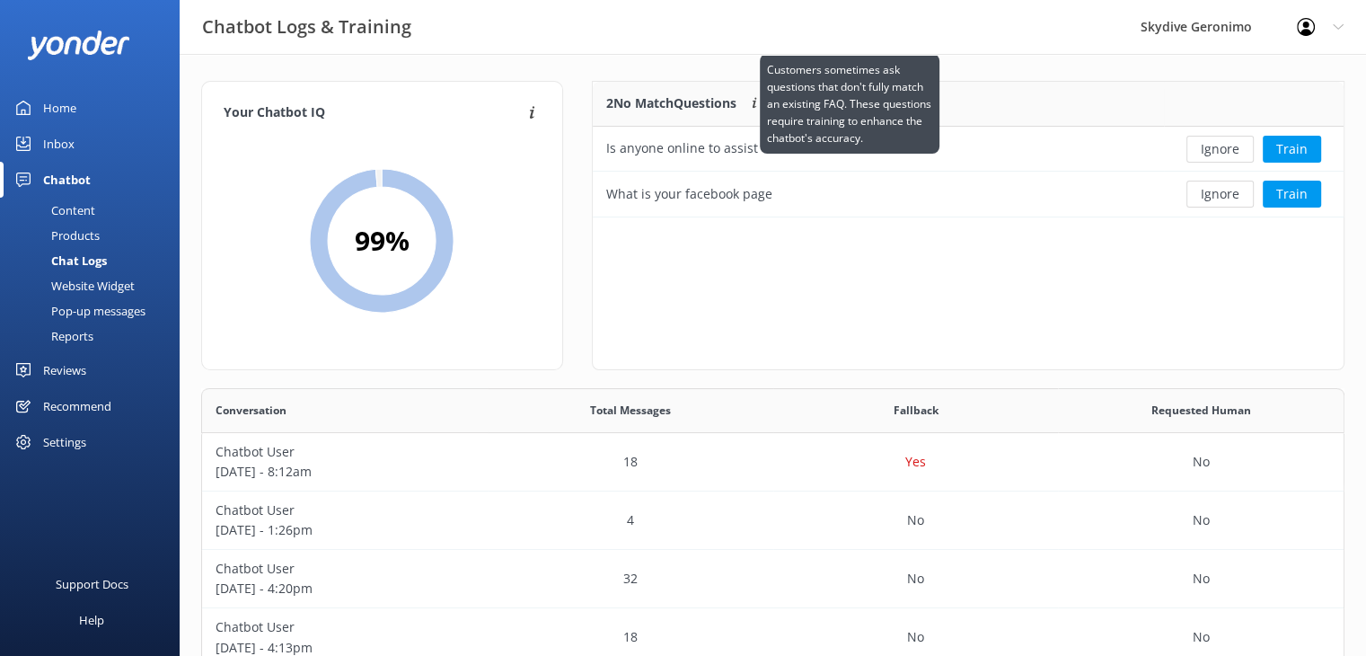  I want to click on div: Reviews, so click(65, 370).